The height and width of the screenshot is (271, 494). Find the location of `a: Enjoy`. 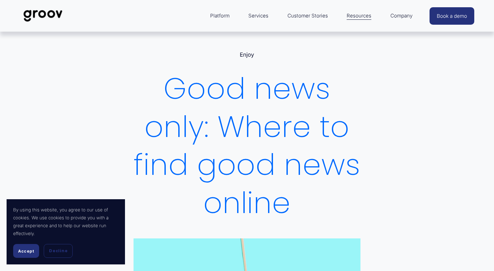

a: Enjoy is located at coordinates (247, 55).